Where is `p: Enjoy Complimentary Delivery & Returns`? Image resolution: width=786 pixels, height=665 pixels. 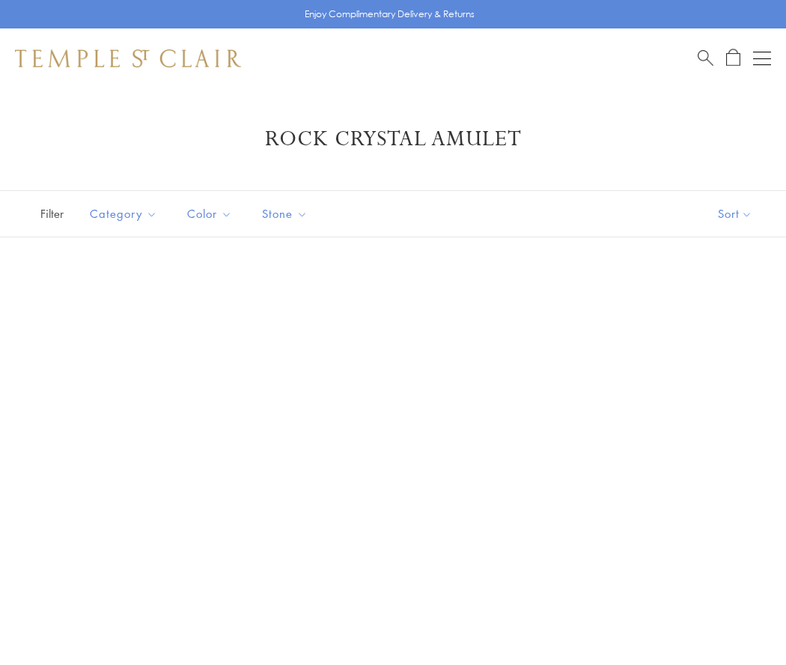 p: Enjoy Complimentary Delivery & Returns is located at coordinates (389, 14).